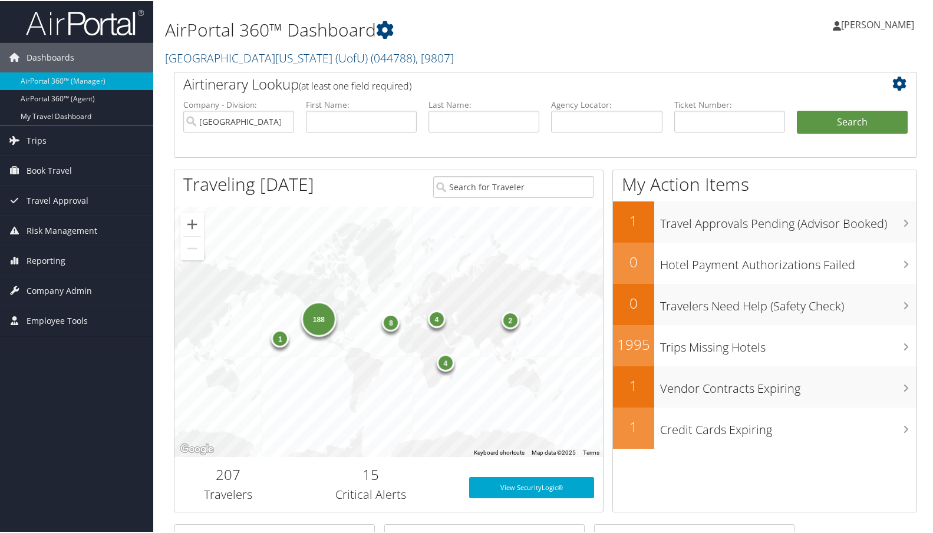 This screenshot has width=933, height=533. I want to click on h3: Vendor Contracts Expiring, so click(788, 385).